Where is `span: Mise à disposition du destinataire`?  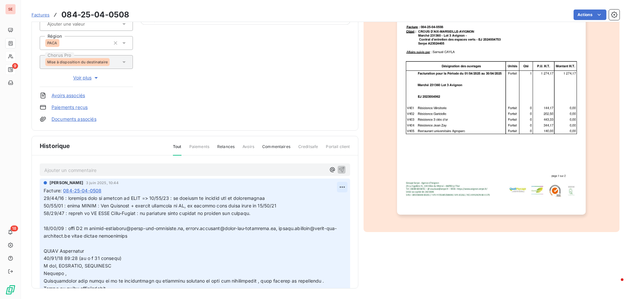 span: Mise à disposition du destinataire is located at coordinates (77, 62).